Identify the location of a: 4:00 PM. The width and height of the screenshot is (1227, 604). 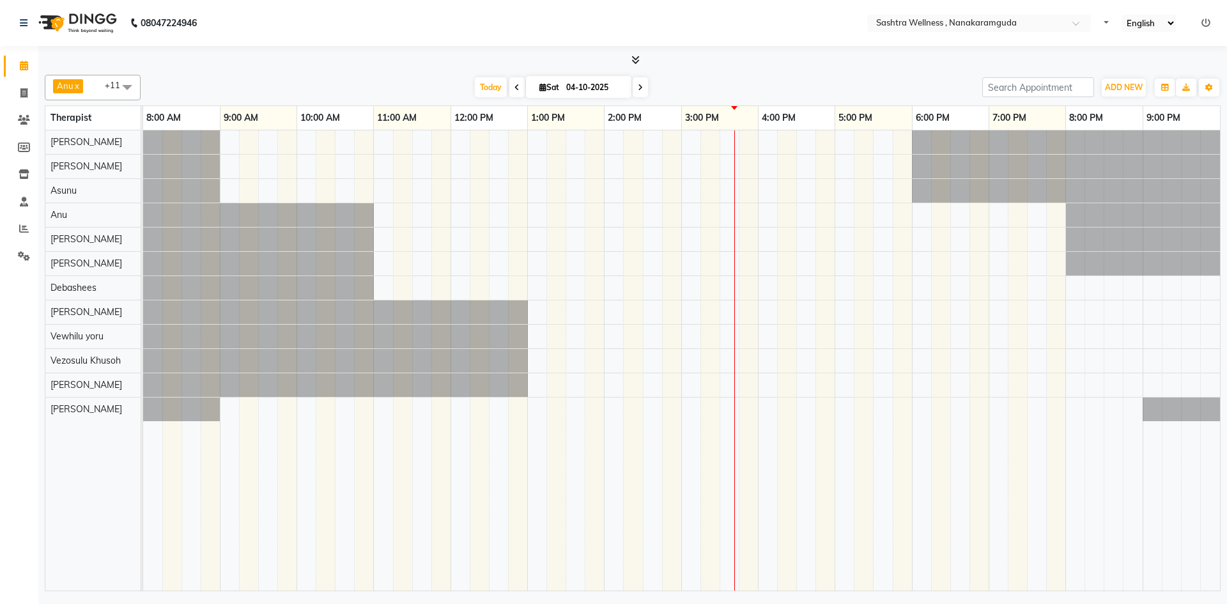
(778, 118).